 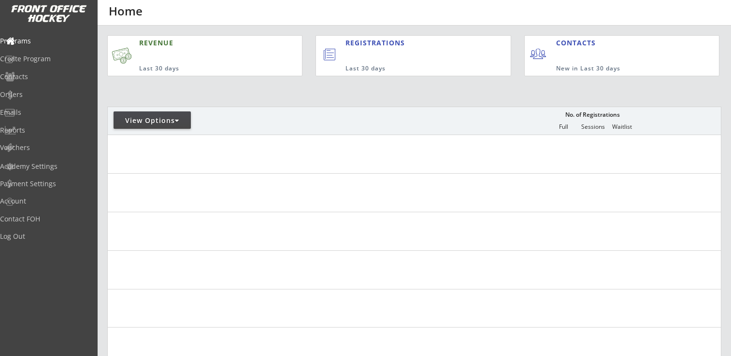 What do you see at coordinates (406, 43) in the screenshot?
I see `div: REGISTRATIONS` at bounding box center [406, 43].